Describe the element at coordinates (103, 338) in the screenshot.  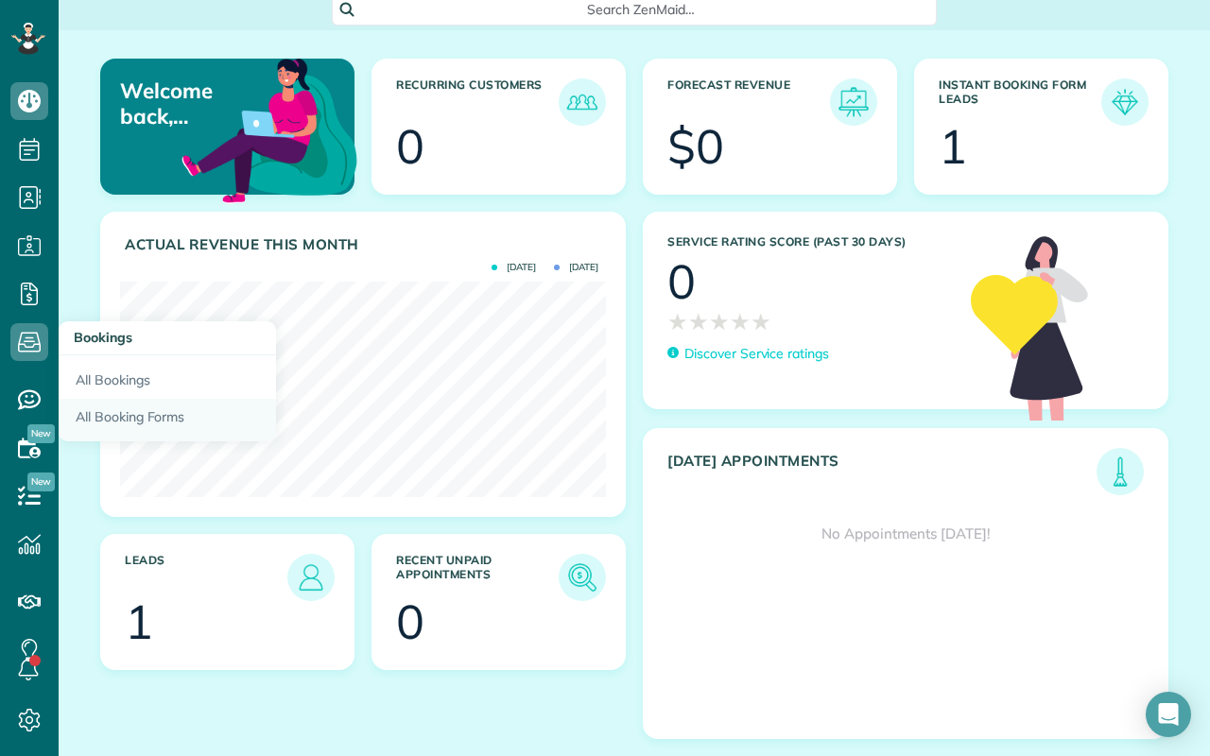
I see `span: Bookings` at that location.